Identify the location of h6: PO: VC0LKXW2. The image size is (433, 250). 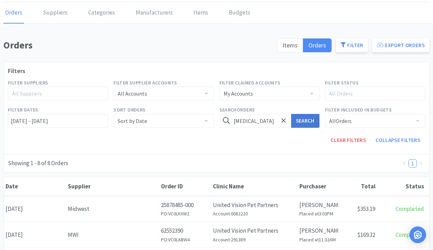
(185, 214).